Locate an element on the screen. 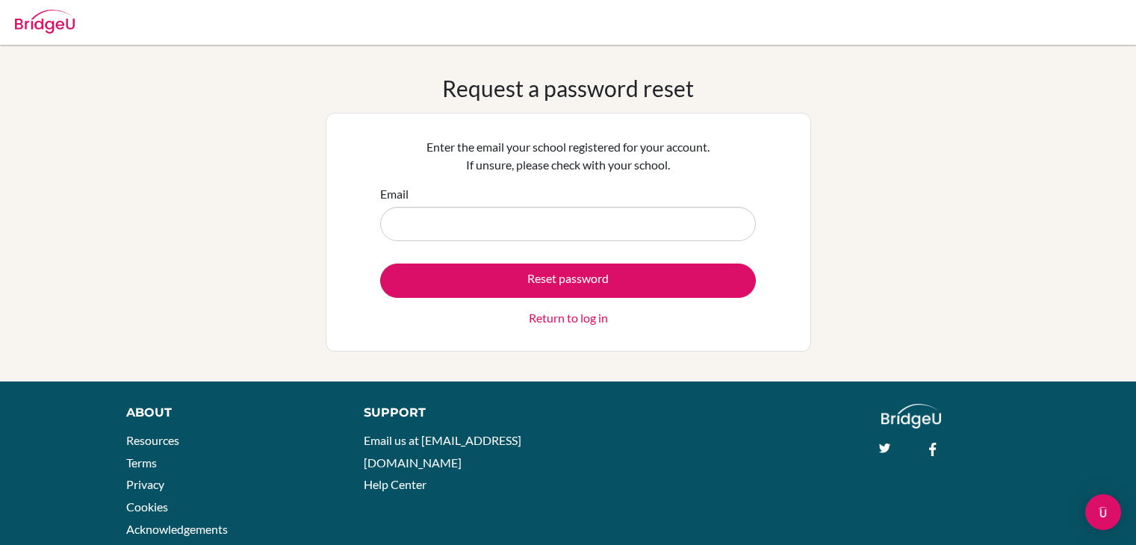 Image resolution: width=1136 pixels, height=545 pixels. a: Acknowledgements is located at coordinates (177, 529).